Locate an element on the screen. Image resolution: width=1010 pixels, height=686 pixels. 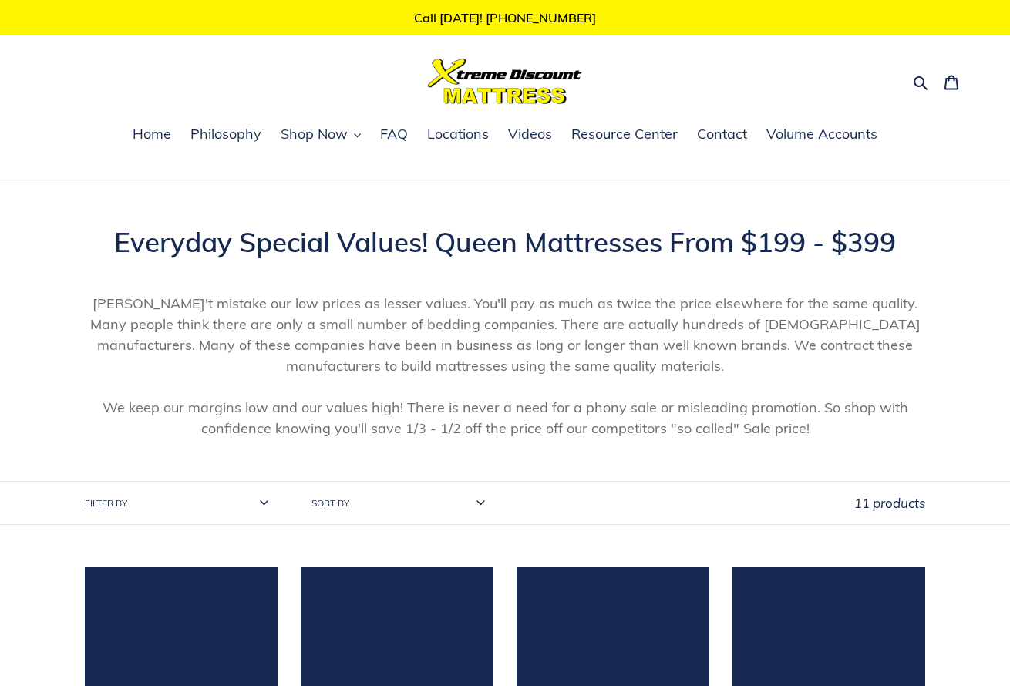
span: Home is located at coordinates (152, 134).